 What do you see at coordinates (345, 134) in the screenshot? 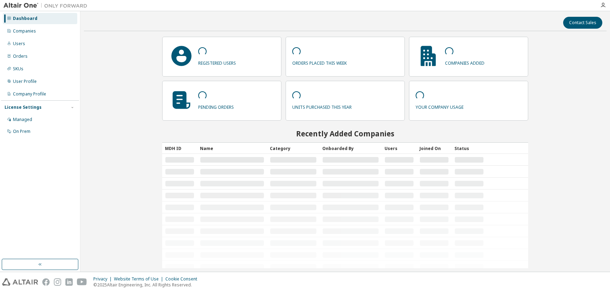
I see `h2: Recently Added Companies` at bounding box center [345, 134].